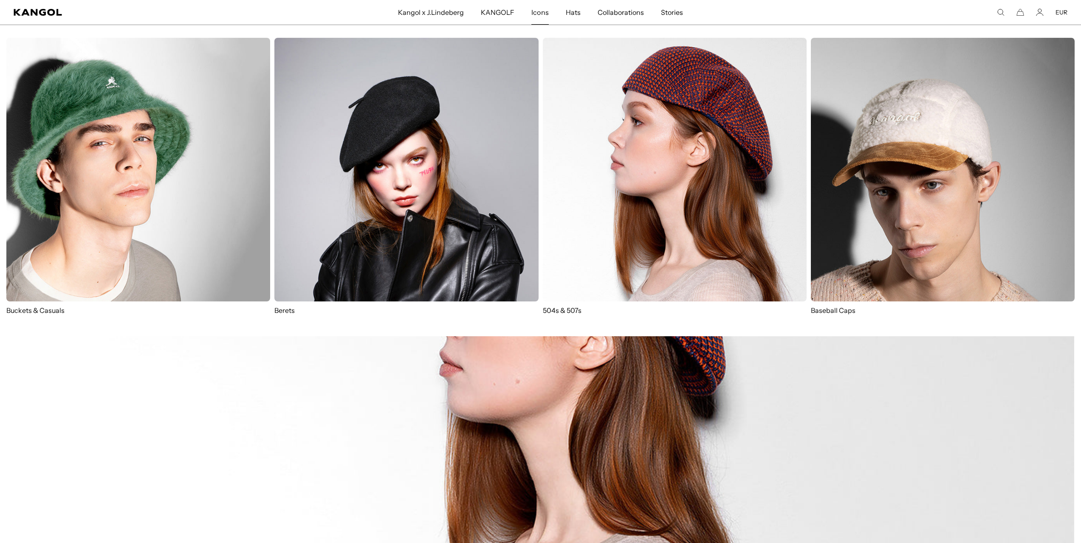 The width and height of the screenshot is (1081, 543). What do you see at coordinates (943, 181) in the screenshot?
I see `a: Baseball Caps` at bounding box center [943, 181].